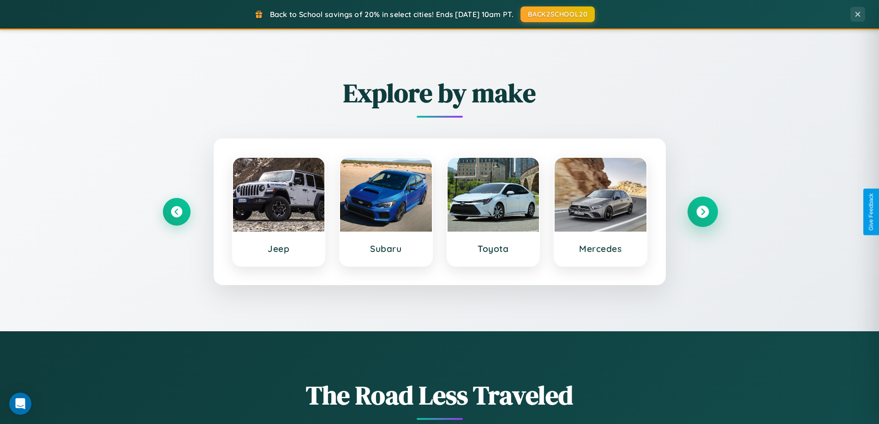 This screenshot has height=424, width=879. What do you see at coordinates (440, 395) in the screenshot?
I see `h1: The Road Less Traveled` at bounding box center [440, 395].